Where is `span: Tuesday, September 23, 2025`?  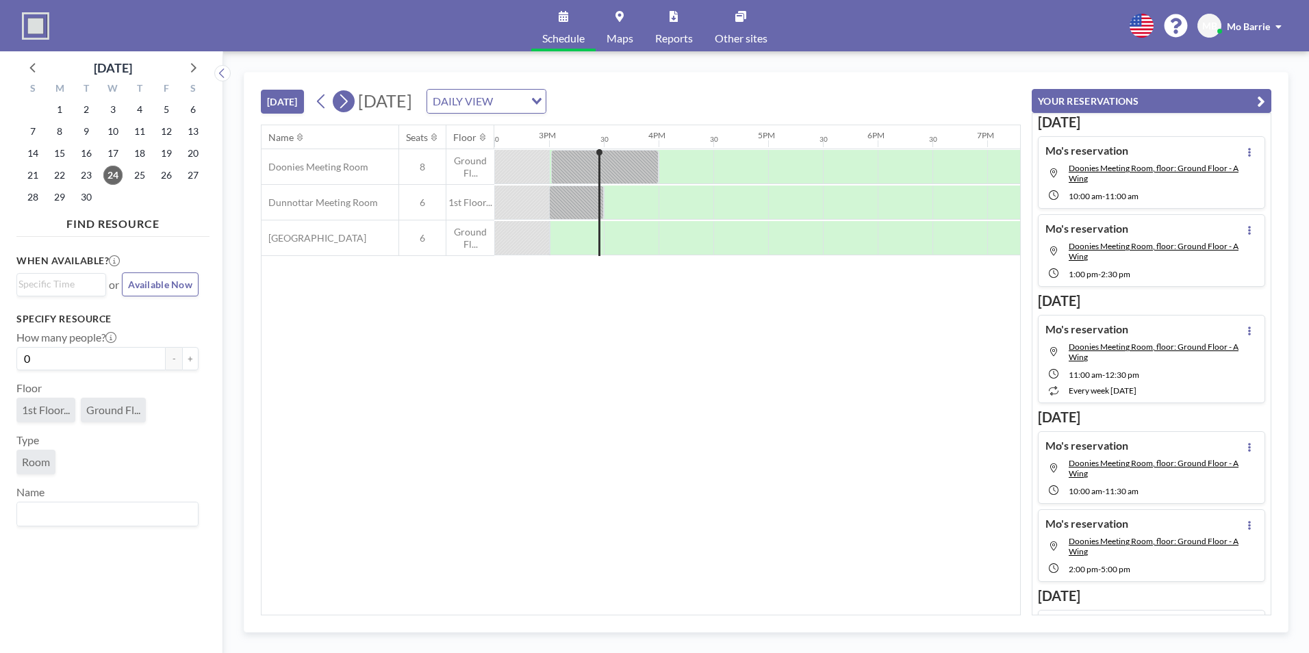
span: Tuesday, September 23, 2025 is located at coordinates (86, 175).